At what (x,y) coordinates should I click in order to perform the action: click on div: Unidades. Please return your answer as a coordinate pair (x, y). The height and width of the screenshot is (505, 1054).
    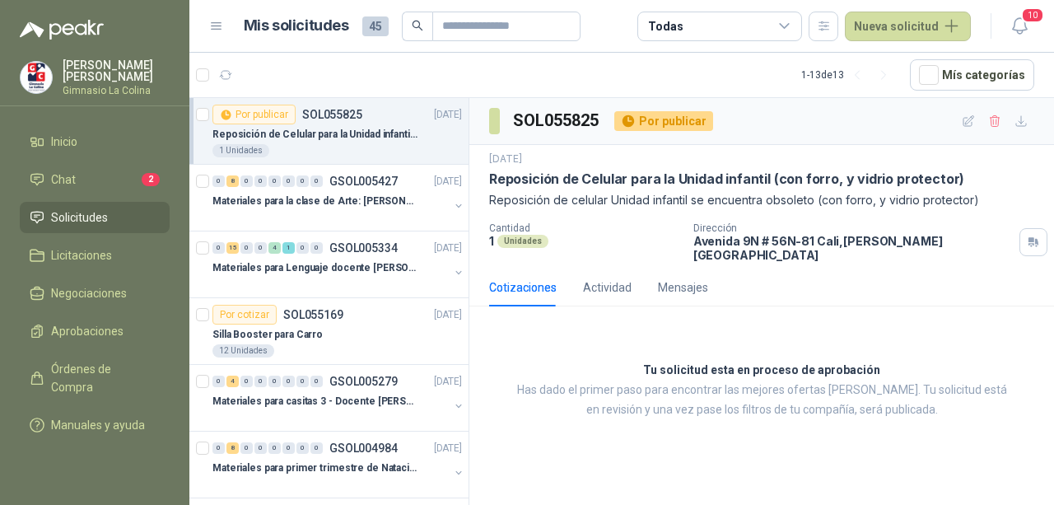
    Looking at the image, I should click on (523, 241).